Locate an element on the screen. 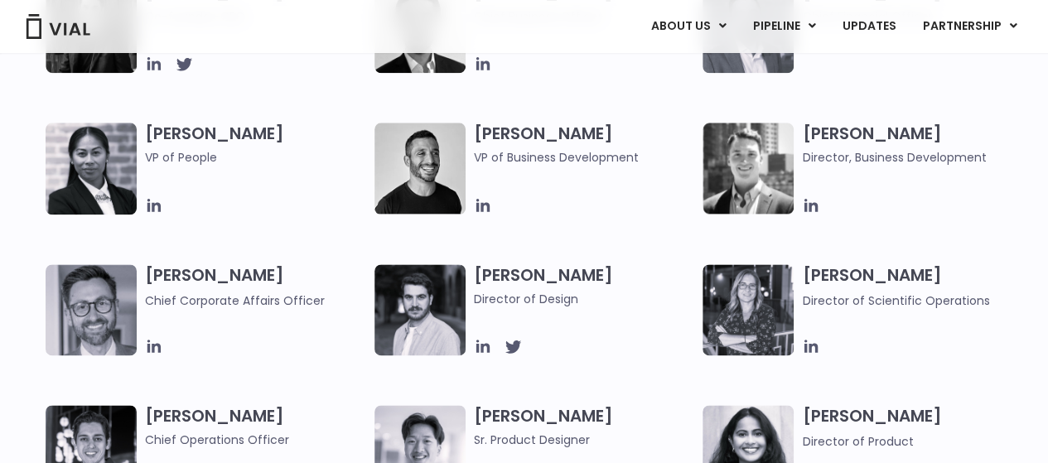 The height and width of the screenshot is (463, 1048). img: Vial Logo is located at coordinates (58, 27).